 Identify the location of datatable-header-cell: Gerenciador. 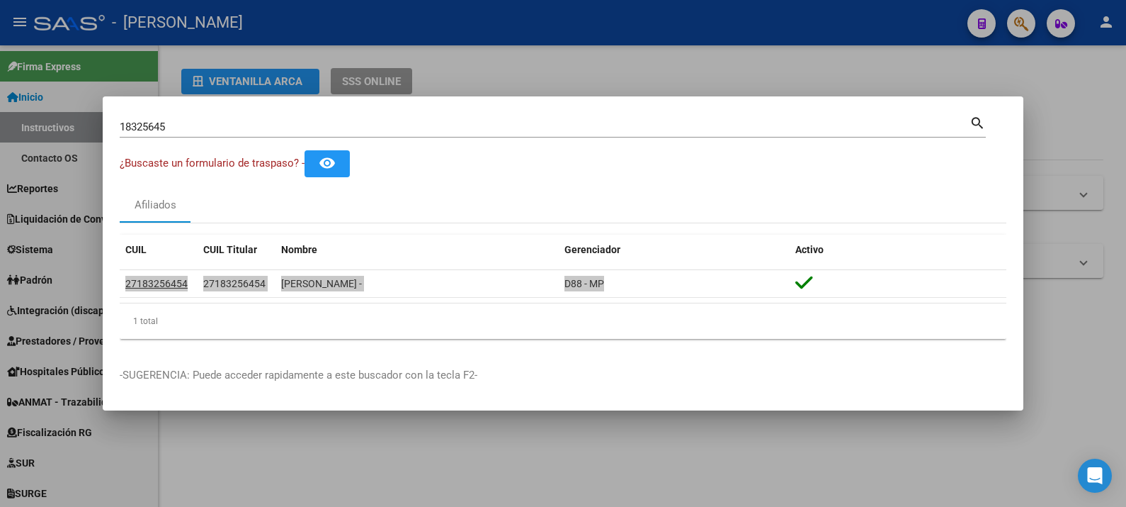
(674, 249).